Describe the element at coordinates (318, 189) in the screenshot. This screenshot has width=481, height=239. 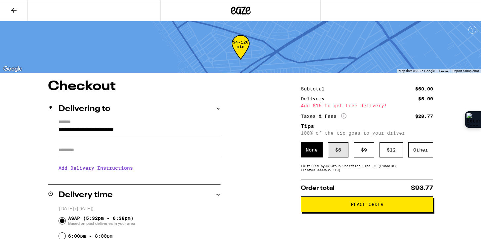
I see `span: Order total` at that location.